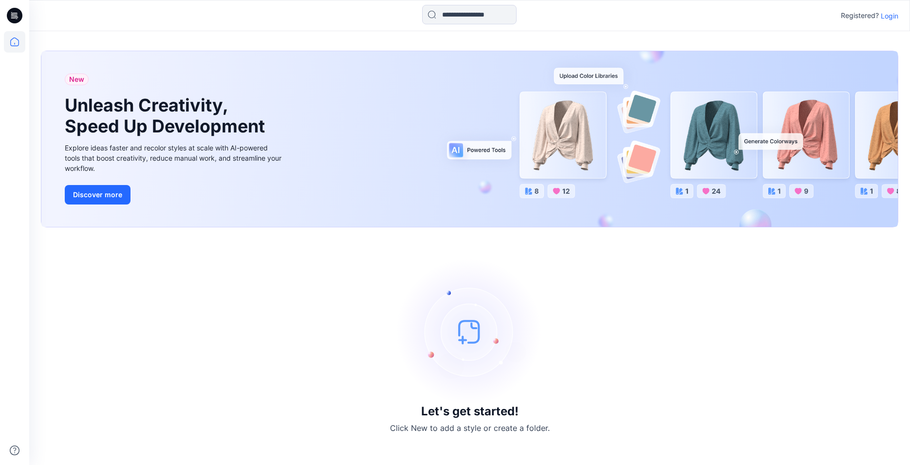  Describe the element at coordinates (174, 158) in the screenshot. I see `div: Explore ideas faster and recolor styles at scale with AI-powered tools that boost creativity, red...` at that location.